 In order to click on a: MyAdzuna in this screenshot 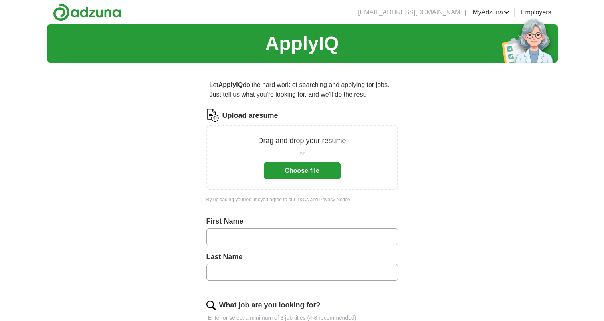, I will do `click(491, 12)`.